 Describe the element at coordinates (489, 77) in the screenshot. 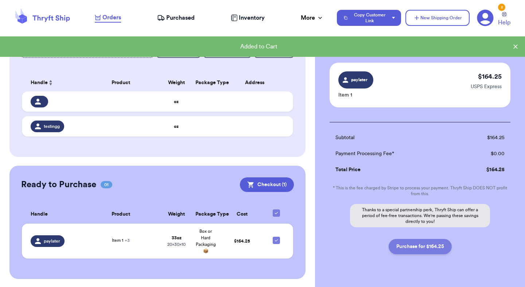

I see `p: $ 164.25` at that location.